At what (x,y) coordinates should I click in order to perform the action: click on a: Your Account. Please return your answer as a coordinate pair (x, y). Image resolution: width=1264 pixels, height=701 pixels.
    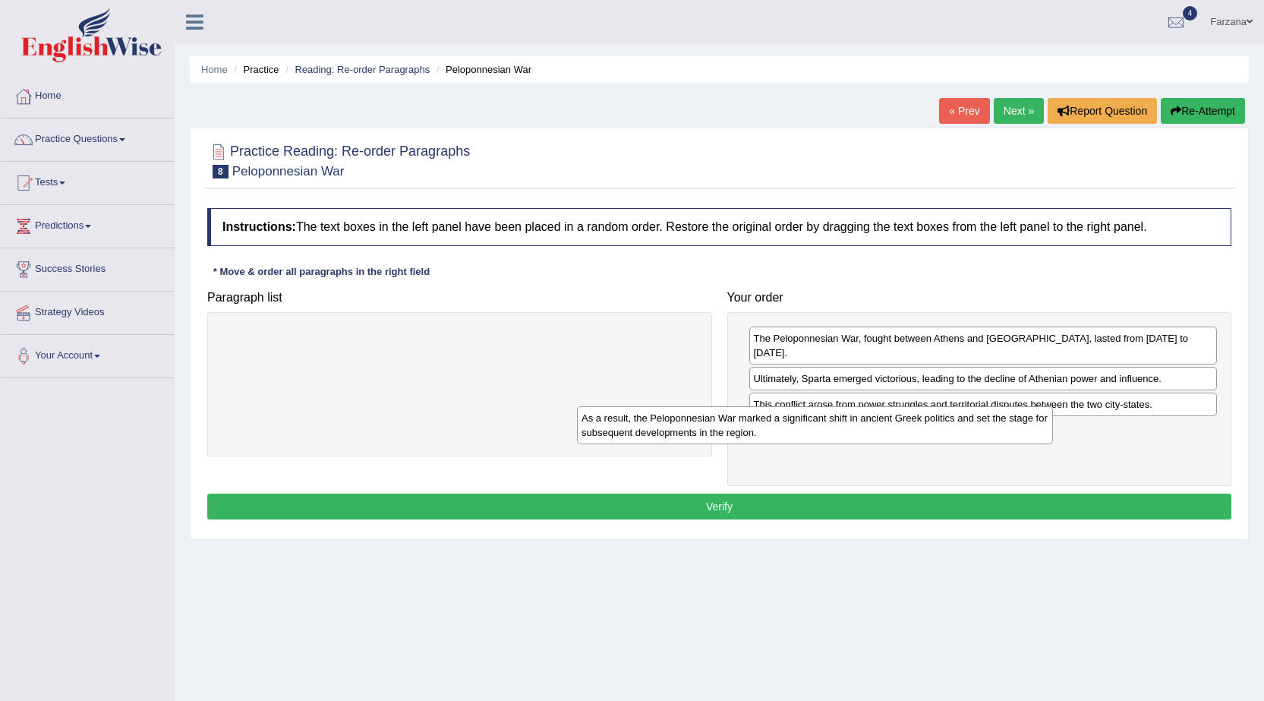
    Looking at the image, I should click on (87, 354).